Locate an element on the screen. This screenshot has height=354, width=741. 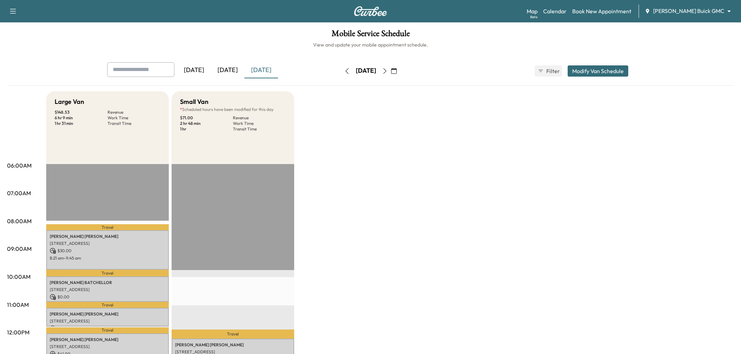
p: 06:00AM is located at coordinates (19, 166).